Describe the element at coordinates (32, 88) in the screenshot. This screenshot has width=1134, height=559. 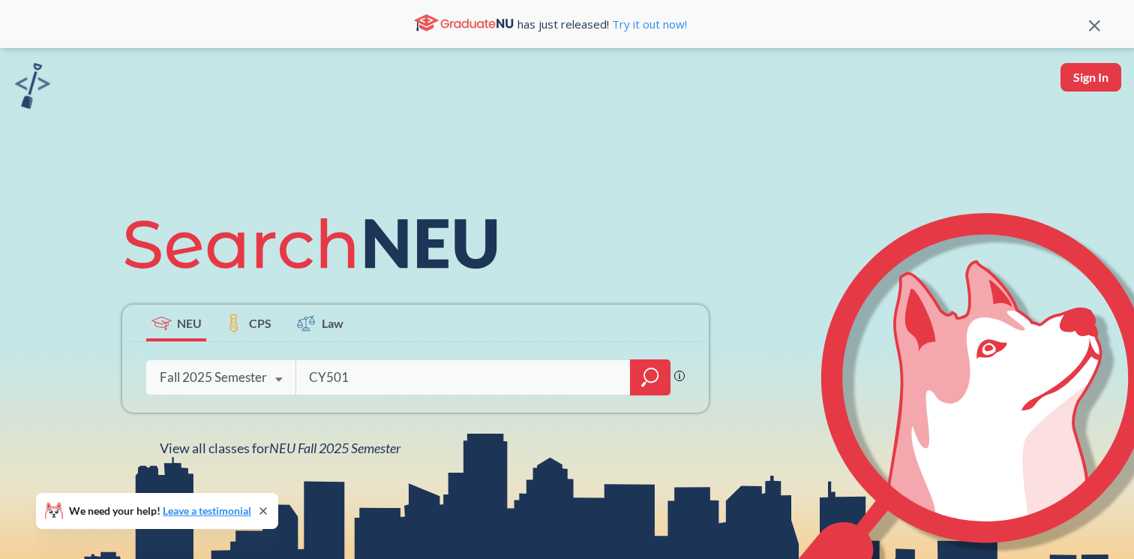
I see `a: sandbox logo` at that location.